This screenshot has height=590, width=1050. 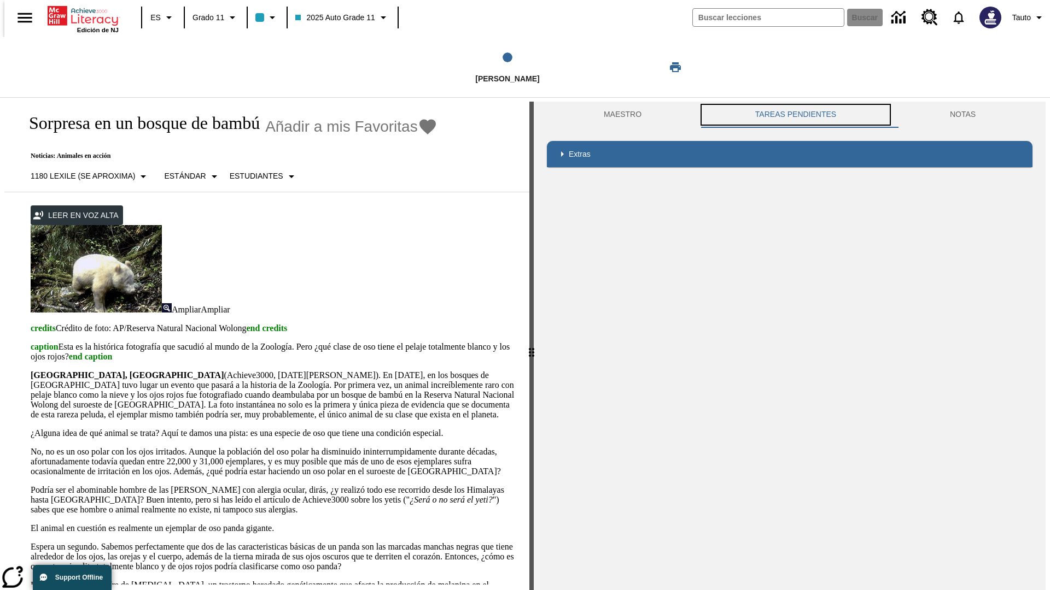 What do you see at coordinates (273, 557) in the screenshot?
I see `p: Espera un segundo. Sabemos perfectamente que dos de las caracteristicas básicas de un panda son l...` at bounding box center [273, 557].